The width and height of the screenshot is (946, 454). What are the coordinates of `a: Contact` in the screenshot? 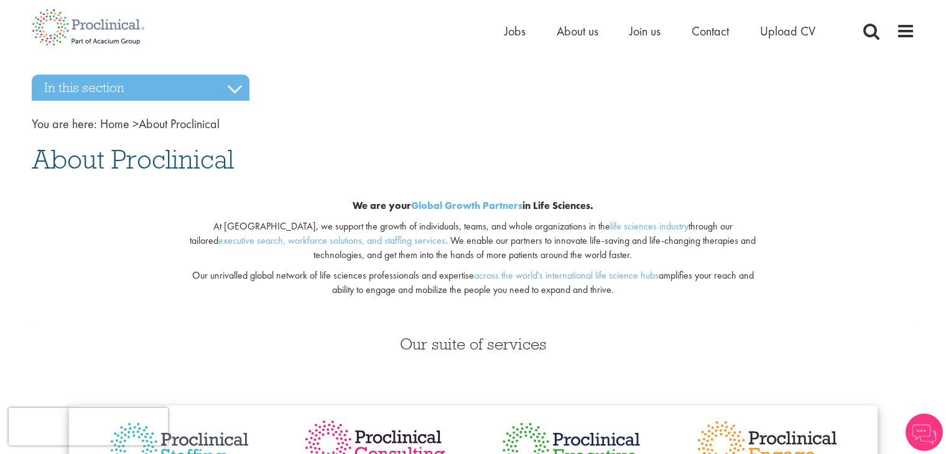 It's located at (710, 31).